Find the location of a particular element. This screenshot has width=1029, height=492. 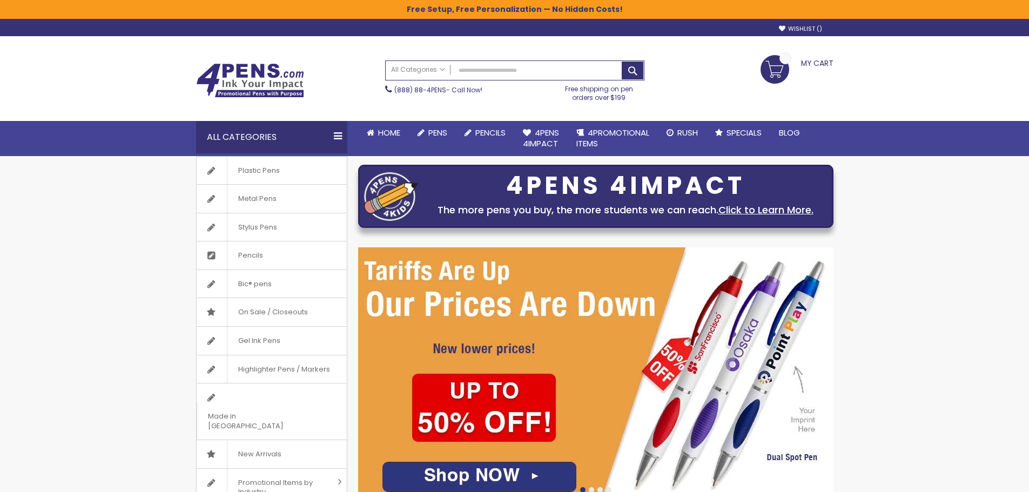

span: 4Pens 4impact is located at coordinates (541, 138).